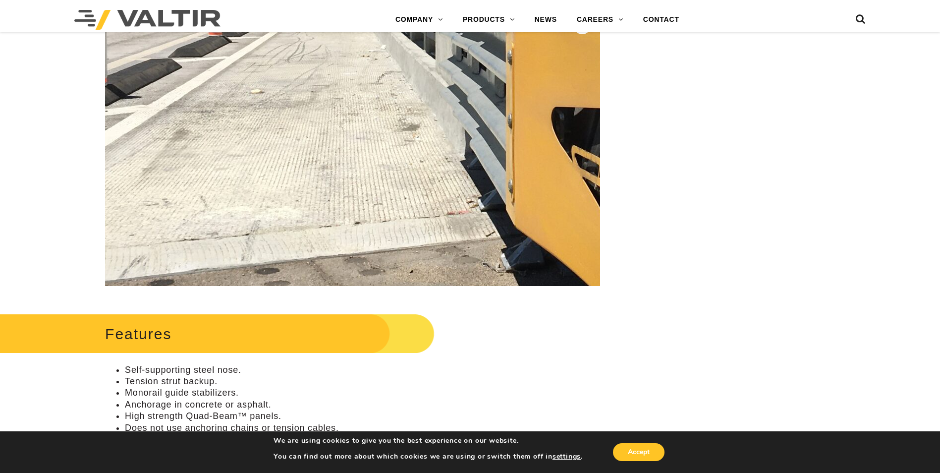 This screenshot has width=940, height=473. Describe the element at coordinates (546, 20) in the screenshot. I see `a: NEWS` at that location.